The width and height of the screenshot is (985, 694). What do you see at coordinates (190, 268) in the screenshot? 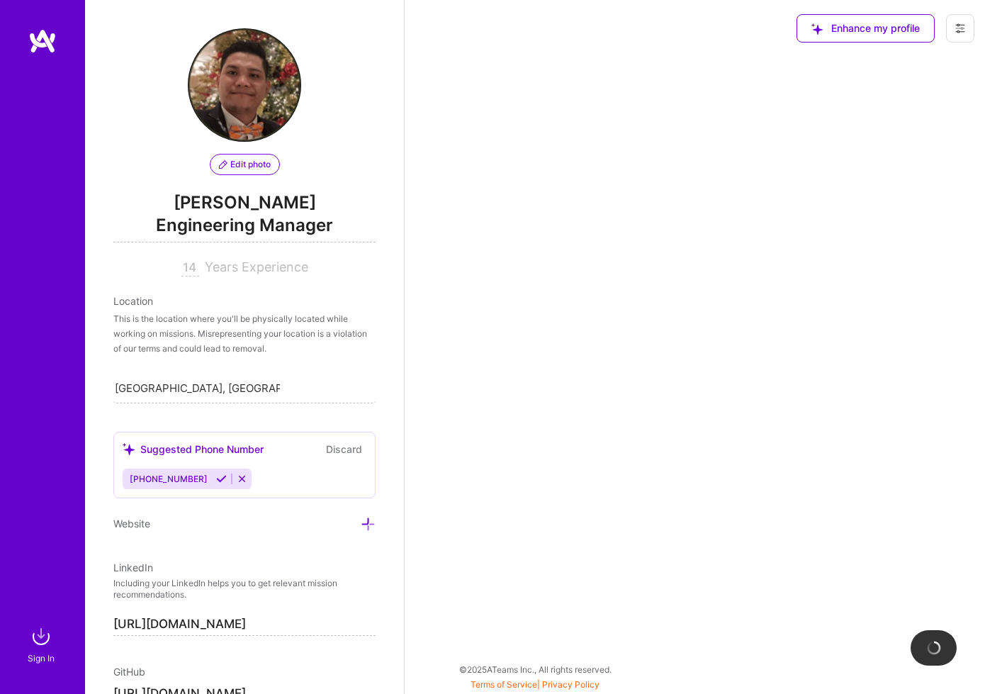
I see `input: XX` at bounding box center [190, 268].